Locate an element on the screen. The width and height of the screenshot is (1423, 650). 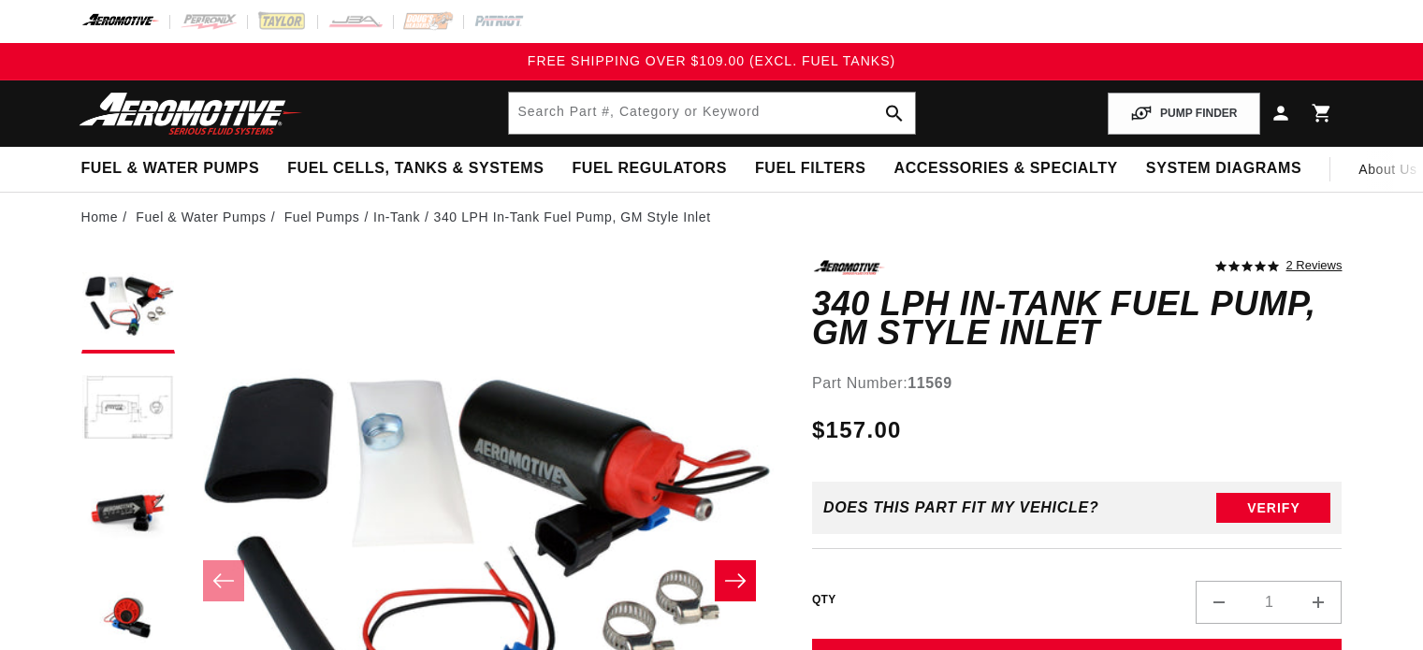
button: Load image 3 in gallery view is located at coordinates (128, 513).